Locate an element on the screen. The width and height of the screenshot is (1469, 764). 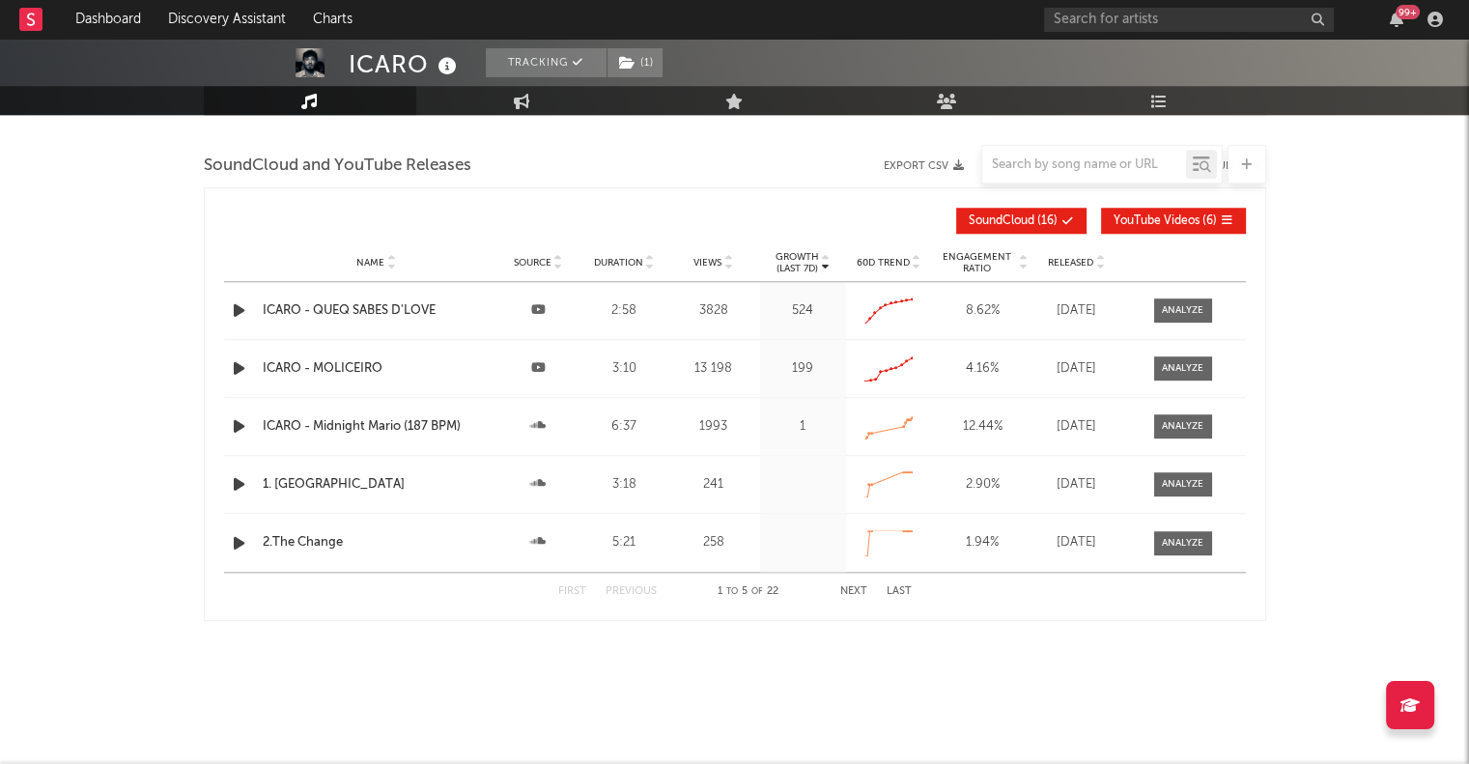
button: Tracking is located at coordinates (546, 63).